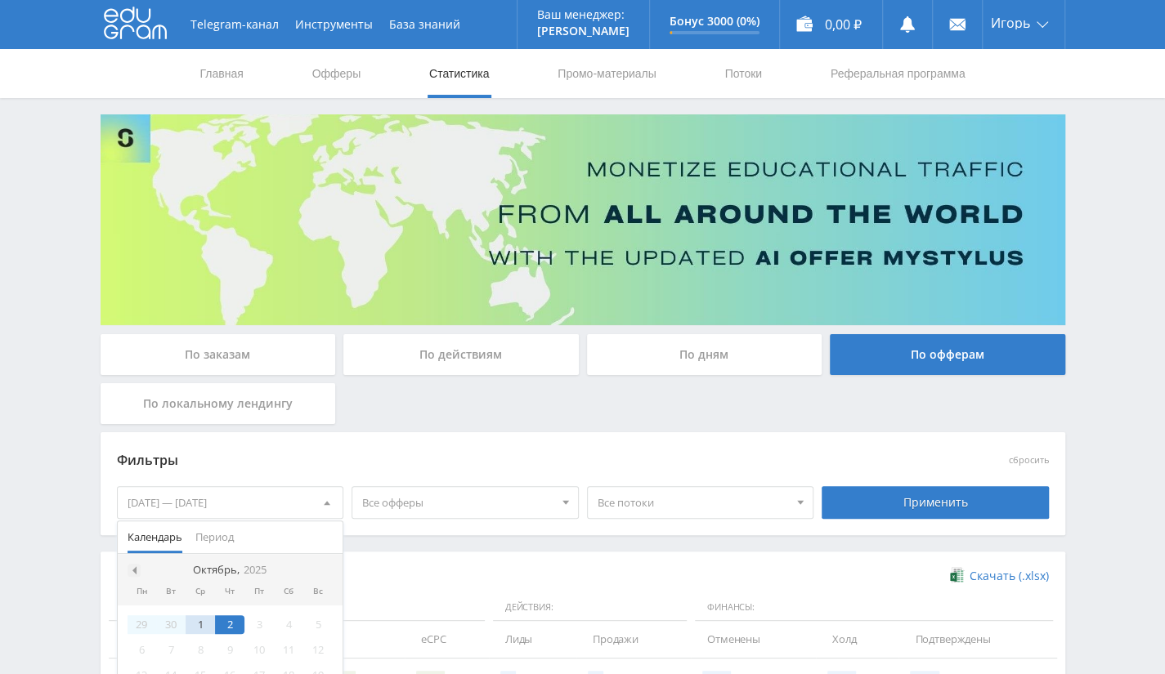  I want to click on span: Данные:, so click(297, 608).